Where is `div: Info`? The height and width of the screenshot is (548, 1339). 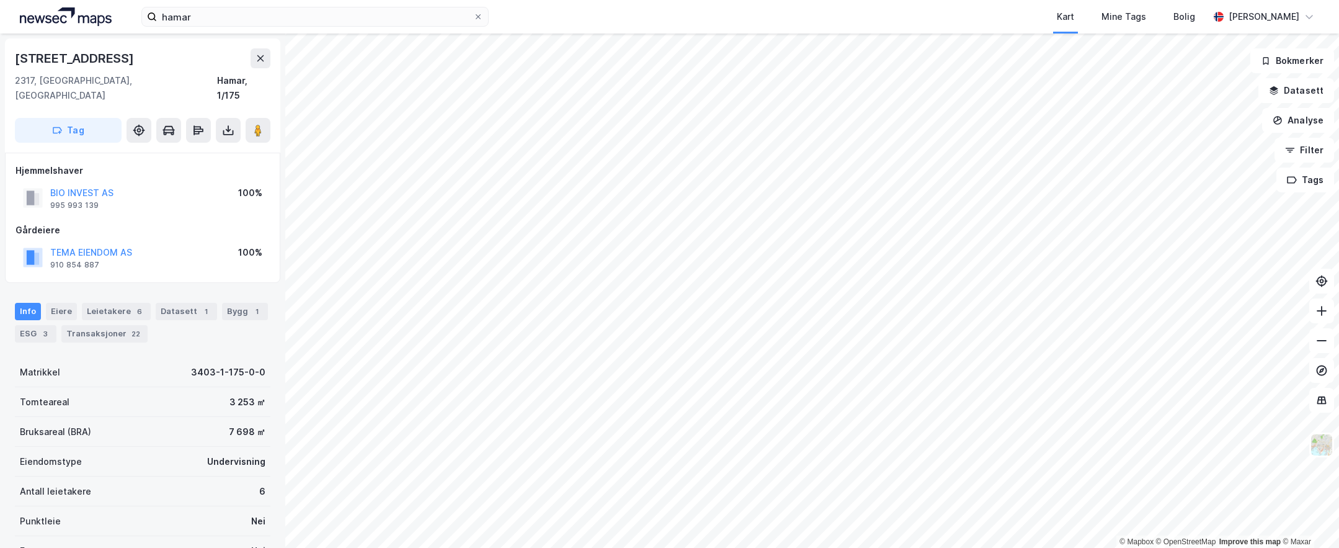 div: Info is located at coordinates (28, 311).